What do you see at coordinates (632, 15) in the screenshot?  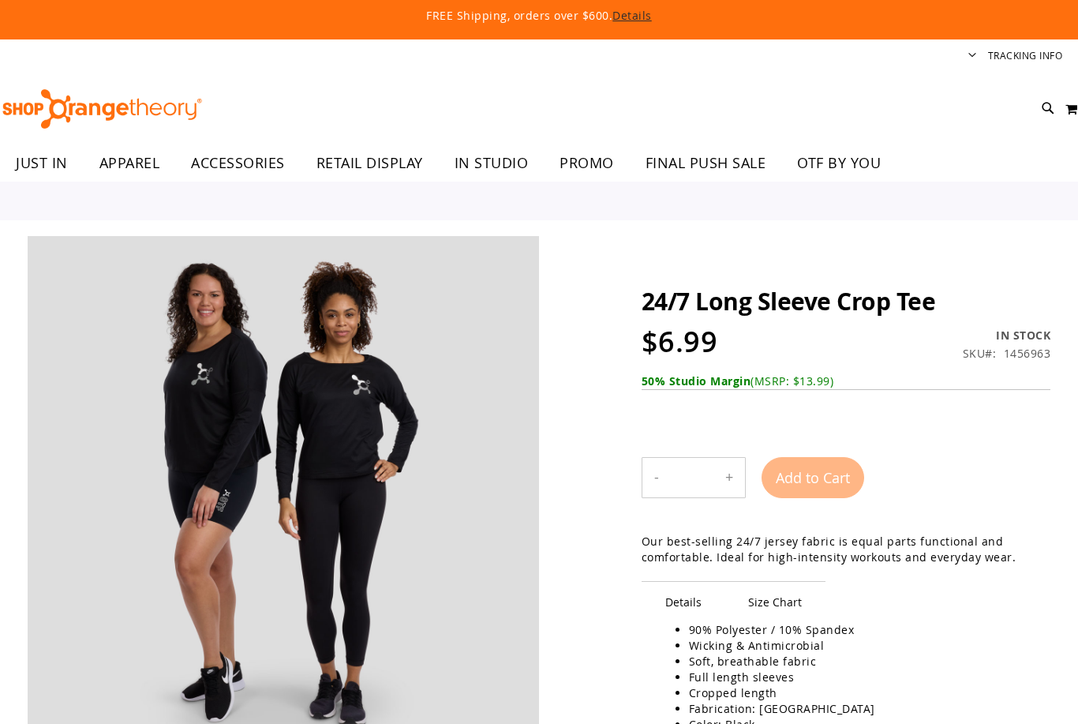 I see `a: Details` at bounding box center [632, 15].